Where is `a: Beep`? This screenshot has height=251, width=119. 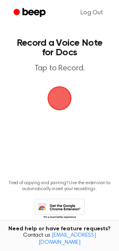 a: Beep is located at coordinates (30, 13).